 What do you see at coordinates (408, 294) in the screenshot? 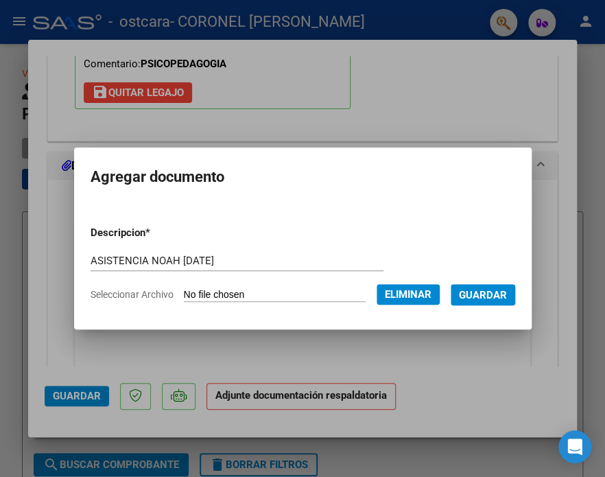
I see `button: Eliminar` at bounding box center [408, 294].